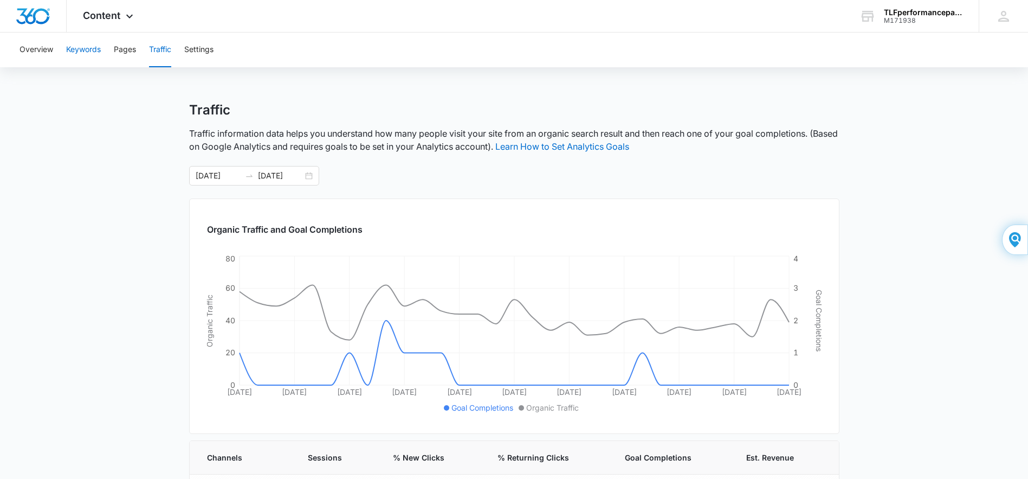  Describe the element at coordinates (819, 320) in the screenshot. I see `tspan: Goal Completions` at that location.